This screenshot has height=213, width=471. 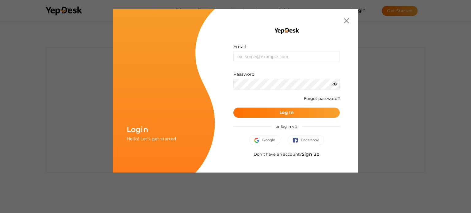 I want to click on a: Forgot password?, so click(x=322, y=98).